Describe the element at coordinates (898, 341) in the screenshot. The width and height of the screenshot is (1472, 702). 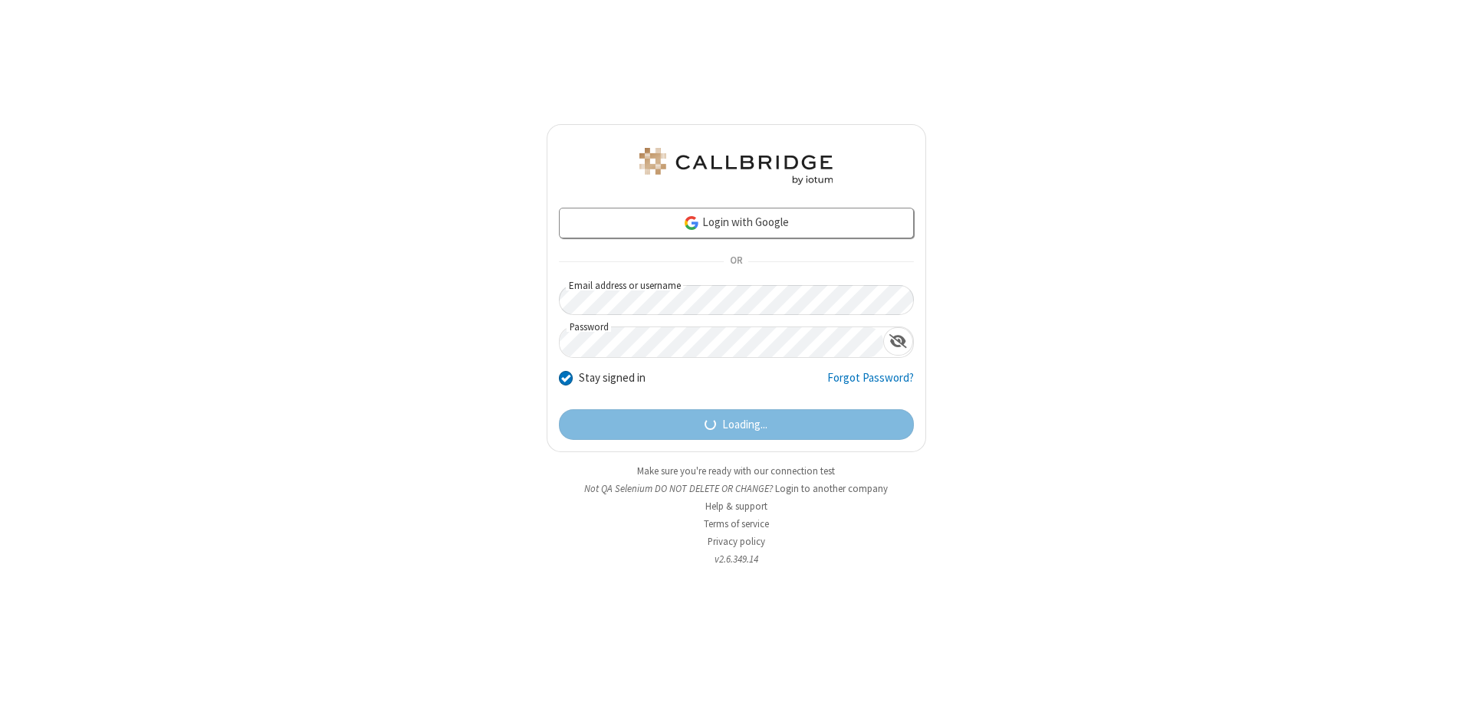
I see `div: Show password` at that location.